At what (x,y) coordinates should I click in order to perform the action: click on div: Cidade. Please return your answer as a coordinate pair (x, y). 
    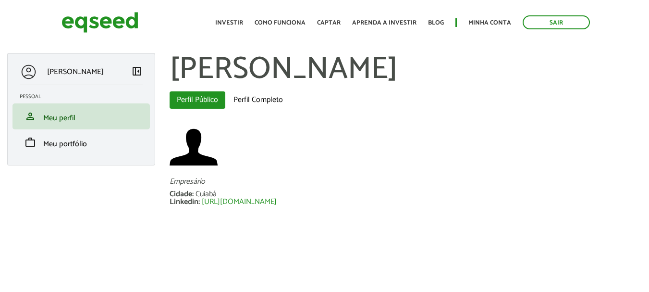
    Looking at the image, I should click on (183, 194).